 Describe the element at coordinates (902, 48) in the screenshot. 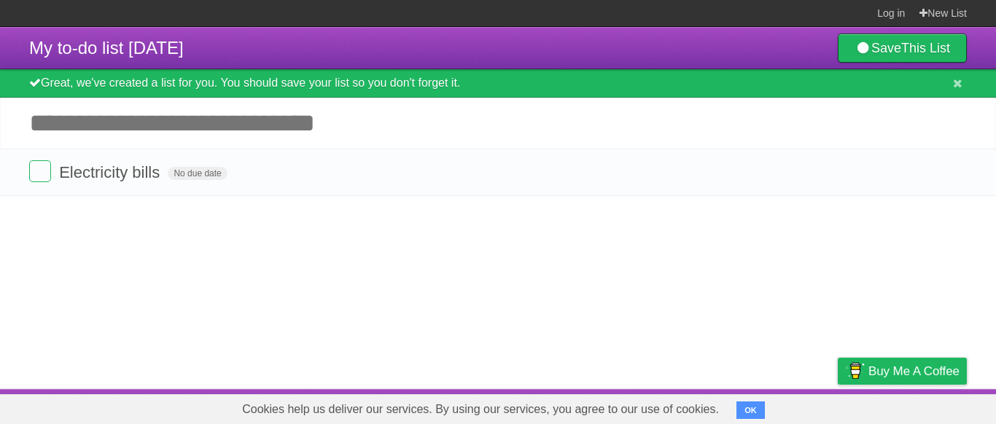

I see `a: SaveThis List` at that location.